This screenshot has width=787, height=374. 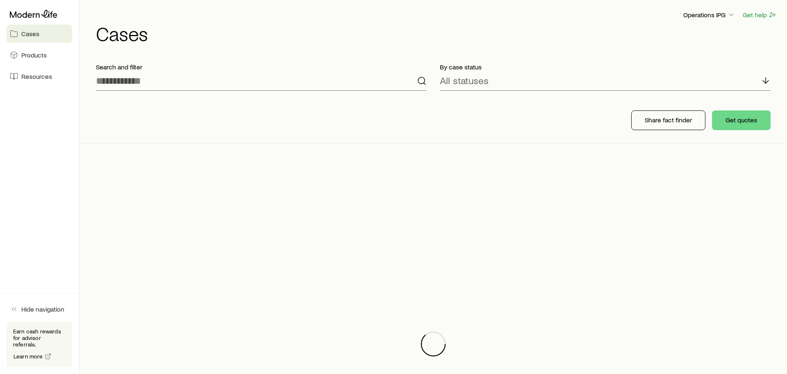 What do you see at coordinates (437, 33) in the screenshot?
I see `h1: Cases` at bounding box center [437, 33].